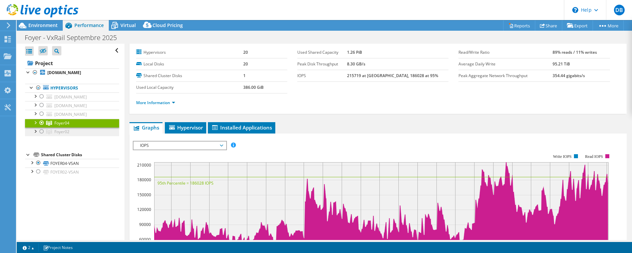 This screenshot has height=253, width=632. I want to click on text: 60000, so click(145, 239).